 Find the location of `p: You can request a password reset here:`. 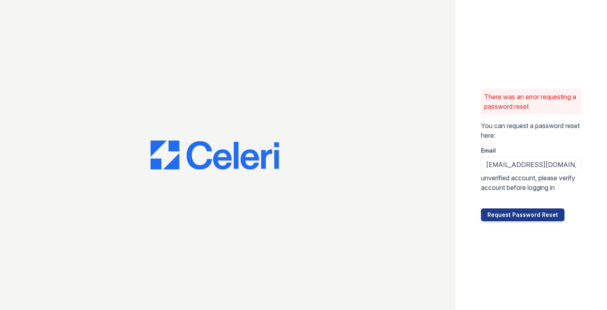

p: You can request a password reset here: is located at coordinates (531, 131).